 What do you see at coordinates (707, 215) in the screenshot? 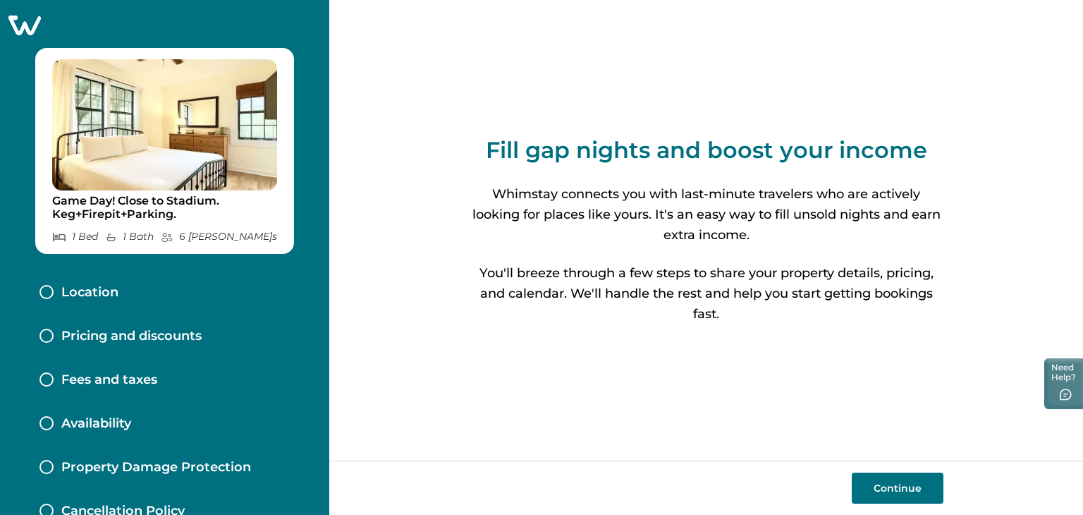
I see `p: Whimstay connects you with last-minute travelers who are actively looking for places like yours. ...` at bounding box center [707, 215].